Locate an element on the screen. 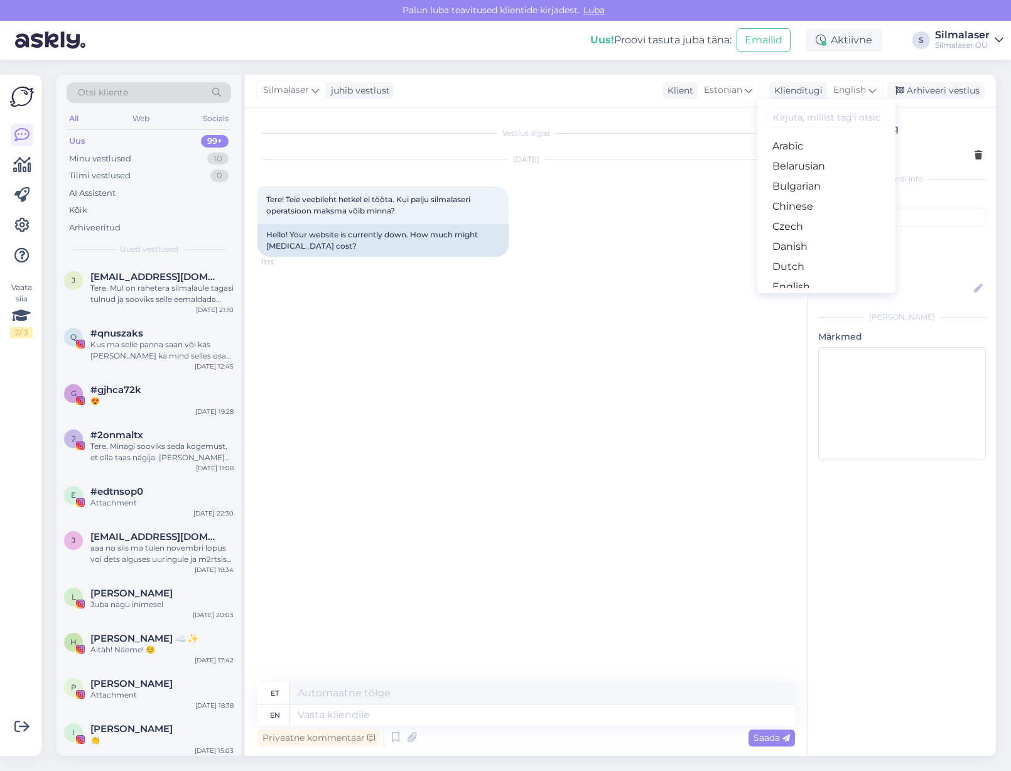 The image size is (1011, 771). div: S is located at coordinates (921, 40).